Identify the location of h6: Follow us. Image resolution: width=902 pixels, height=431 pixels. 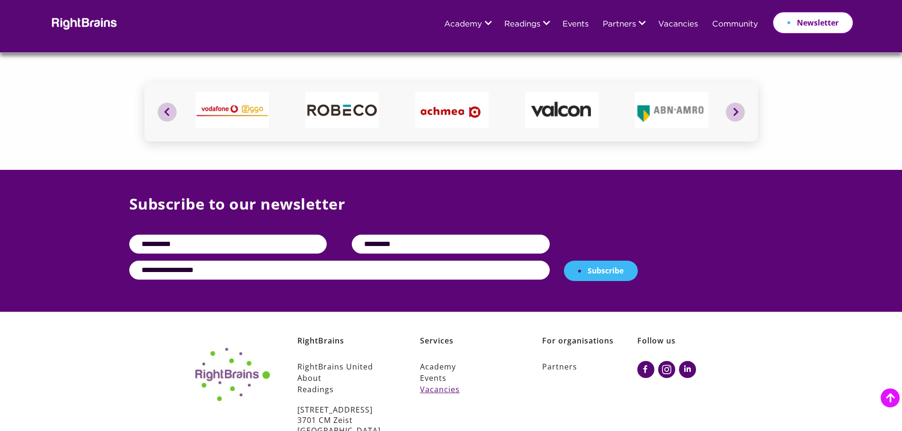
(677, 348).